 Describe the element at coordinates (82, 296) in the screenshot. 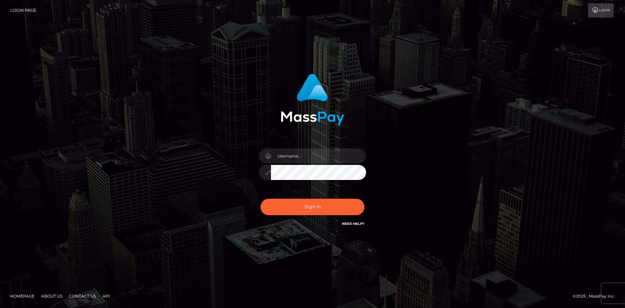

I see `a: Contact Us` at that location.